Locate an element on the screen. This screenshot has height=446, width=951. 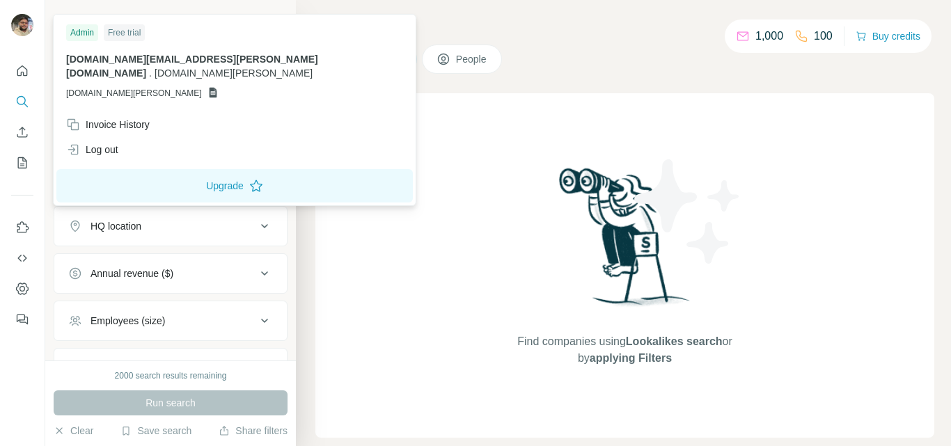
button: Clear is located at coordinates (73, 431).